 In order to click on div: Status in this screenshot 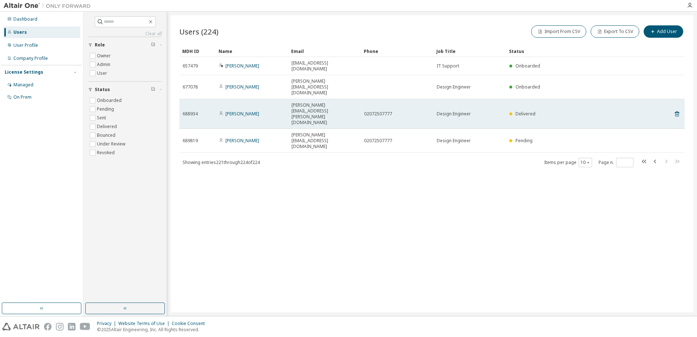, I will do `click(578, 51)`.